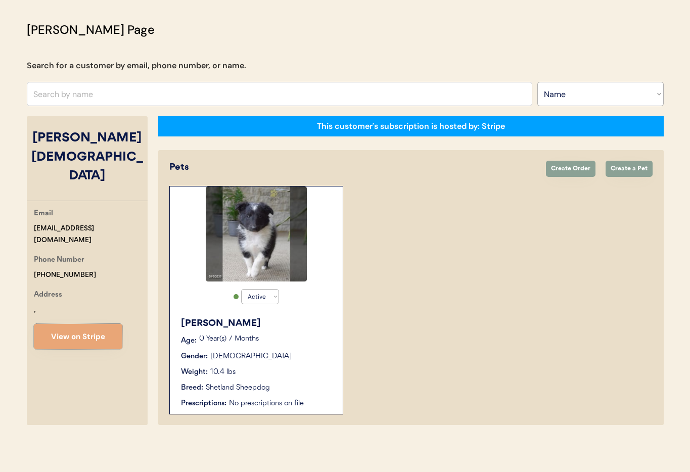 This screenshot has width=690, height=472. What do you see at coordinates (48, 295) in the screenshot?
I see `div: Address` at bounding box center [48, 295].